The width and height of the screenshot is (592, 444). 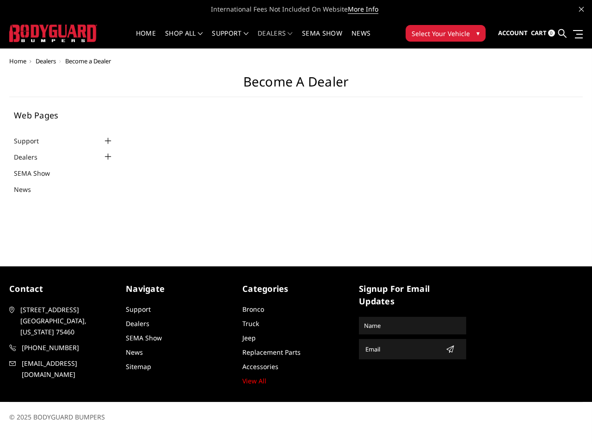 I want to click on span: 0, so click(x=551, y=33).